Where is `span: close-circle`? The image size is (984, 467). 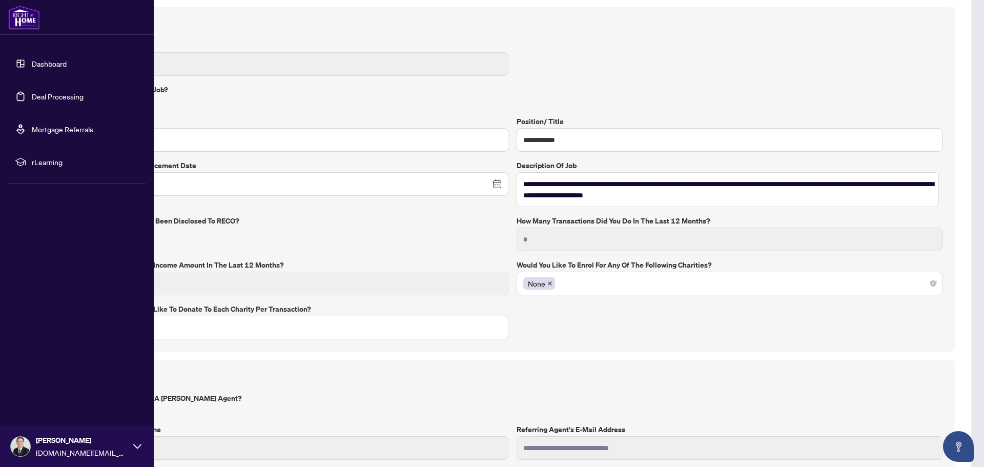 span: close-circle is located at coordinates (933, 283).